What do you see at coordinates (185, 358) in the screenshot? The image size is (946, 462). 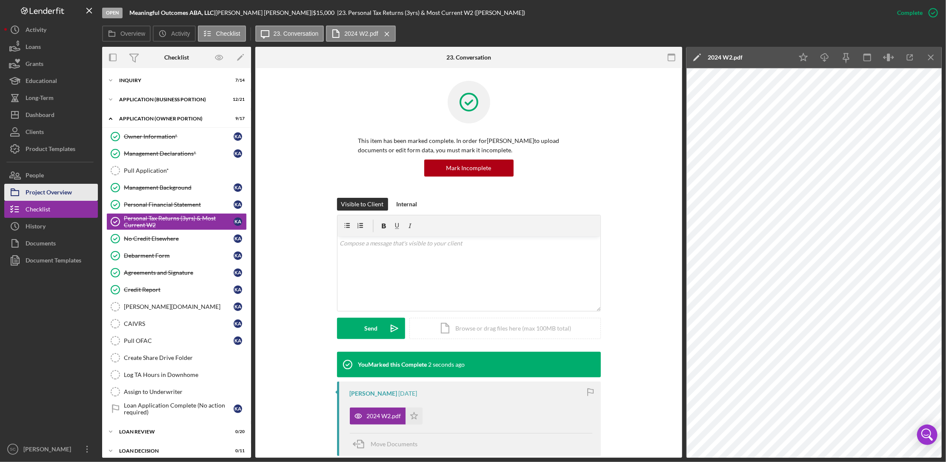 I see `div: Create Share Drive Folder` at bounding box center [185, 358].